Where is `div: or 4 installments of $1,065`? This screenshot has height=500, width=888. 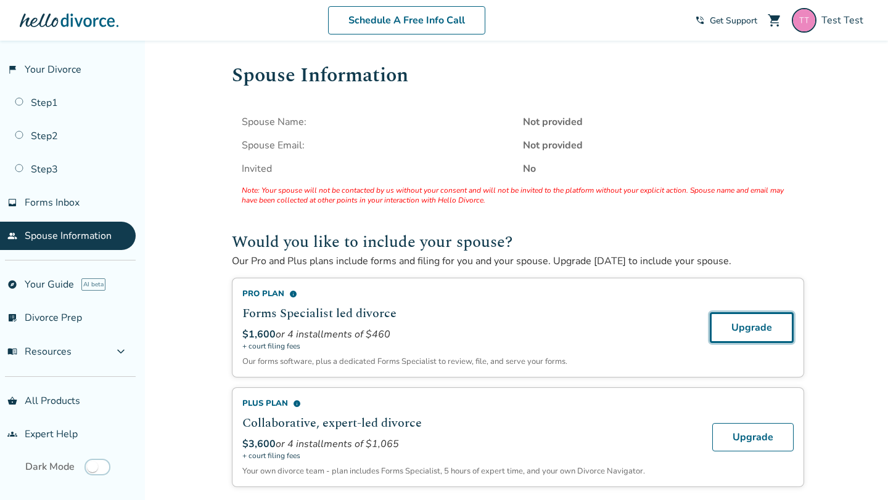 div: or 4 installments of $1,065 is located at coordinates (470, 444).